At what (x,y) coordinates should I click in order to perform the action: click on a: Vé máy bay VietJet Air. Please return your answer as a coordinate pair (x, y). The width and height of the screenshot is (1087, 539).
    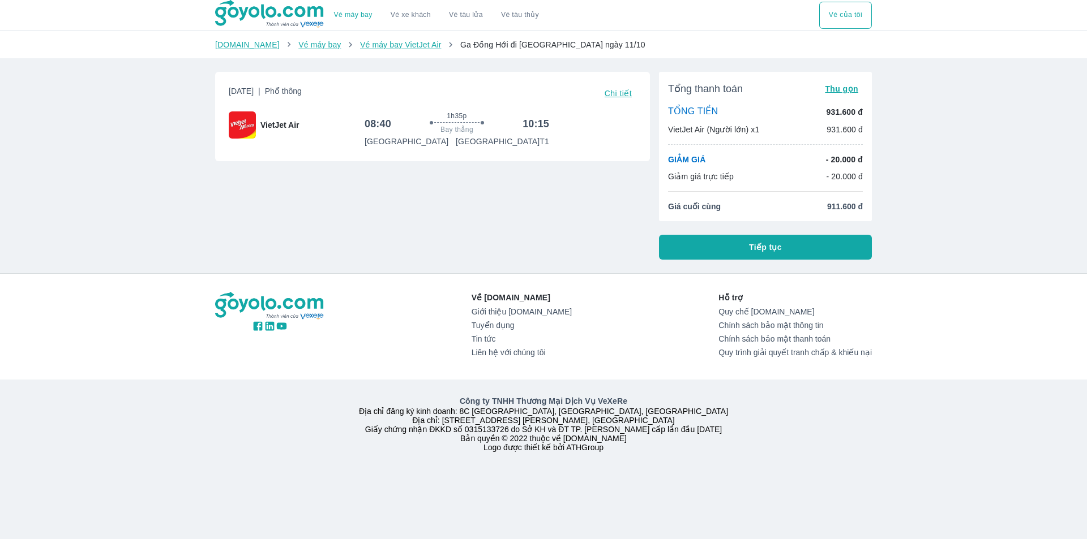
    Looking at the image, I should click on (400, 45).